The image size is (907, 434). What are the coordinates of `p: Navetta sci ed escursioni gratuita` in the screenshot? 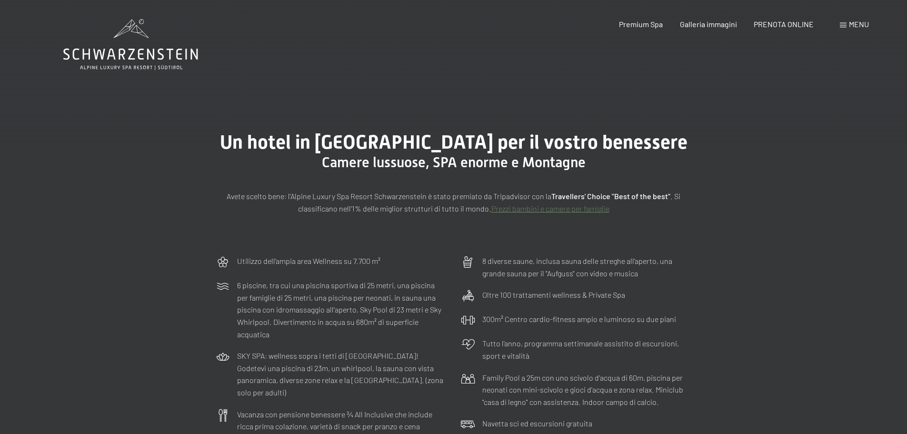 It's located at (537, 423).